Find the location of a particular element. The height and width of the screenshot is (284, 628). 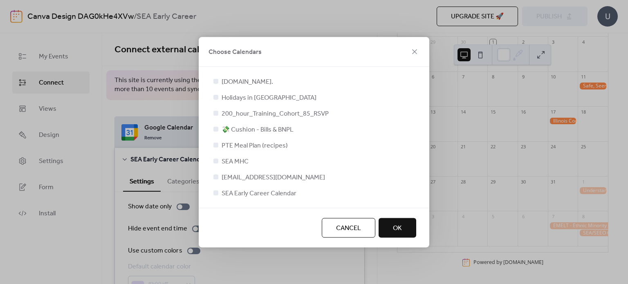

span: OK is located at coordinates (397, 228).